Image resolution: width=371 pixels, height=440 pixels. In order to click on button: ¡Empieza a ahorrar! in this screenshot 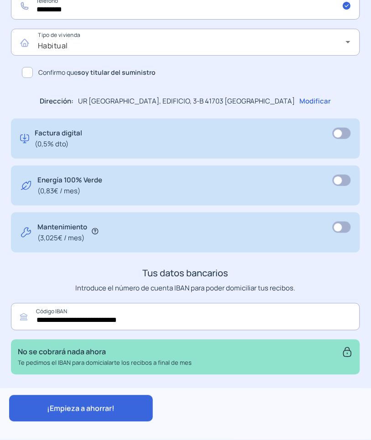, I will do `click(81, 409)`.